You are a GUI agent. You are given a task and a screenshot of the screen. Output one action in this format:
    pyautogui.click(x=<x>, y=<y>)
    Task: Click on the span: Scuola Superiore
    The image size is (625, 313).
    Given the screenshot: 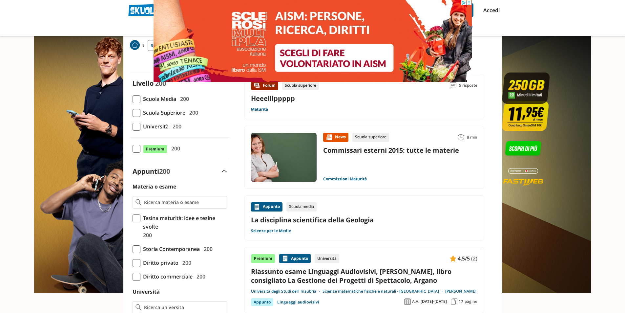 What is the action you would take?
    pyautogui.click(x=163, y=113)
    